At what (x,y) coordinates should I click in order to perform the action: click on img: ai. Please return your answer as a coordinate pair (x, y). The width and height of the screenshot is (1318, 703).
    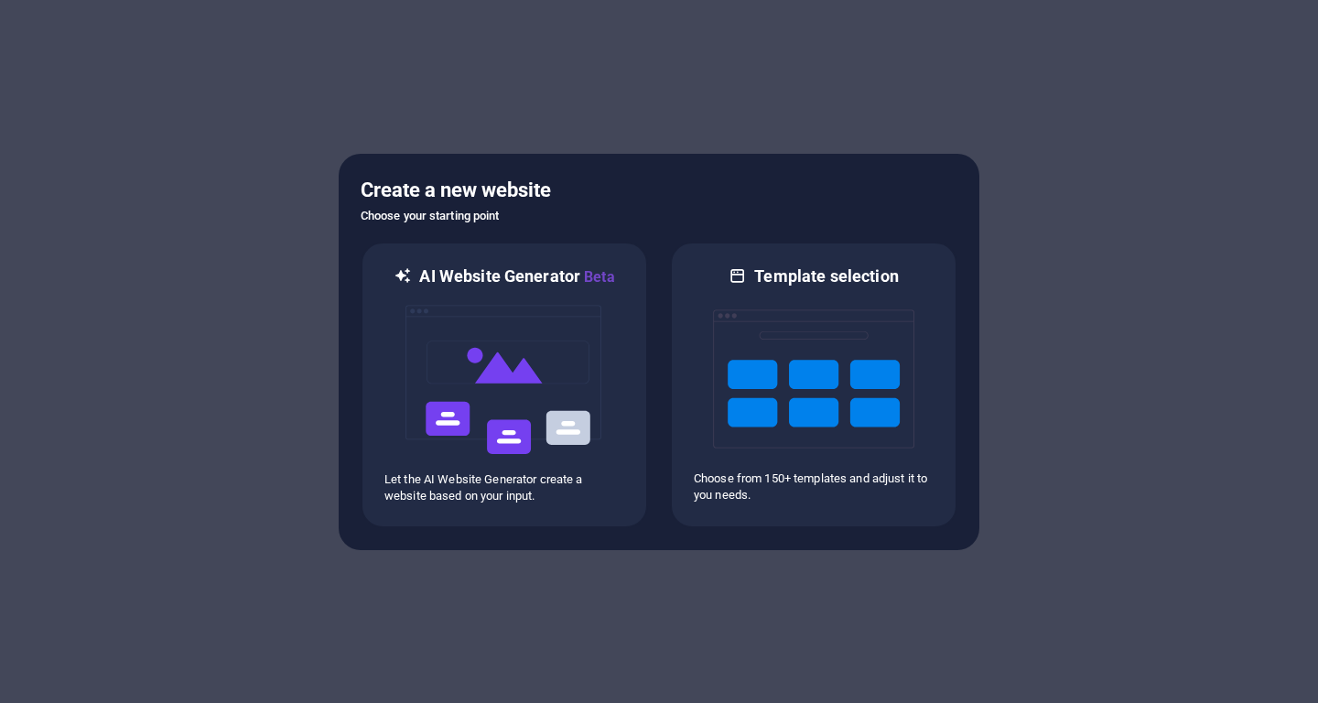
    Looking at the image, I should click on (504, 380).